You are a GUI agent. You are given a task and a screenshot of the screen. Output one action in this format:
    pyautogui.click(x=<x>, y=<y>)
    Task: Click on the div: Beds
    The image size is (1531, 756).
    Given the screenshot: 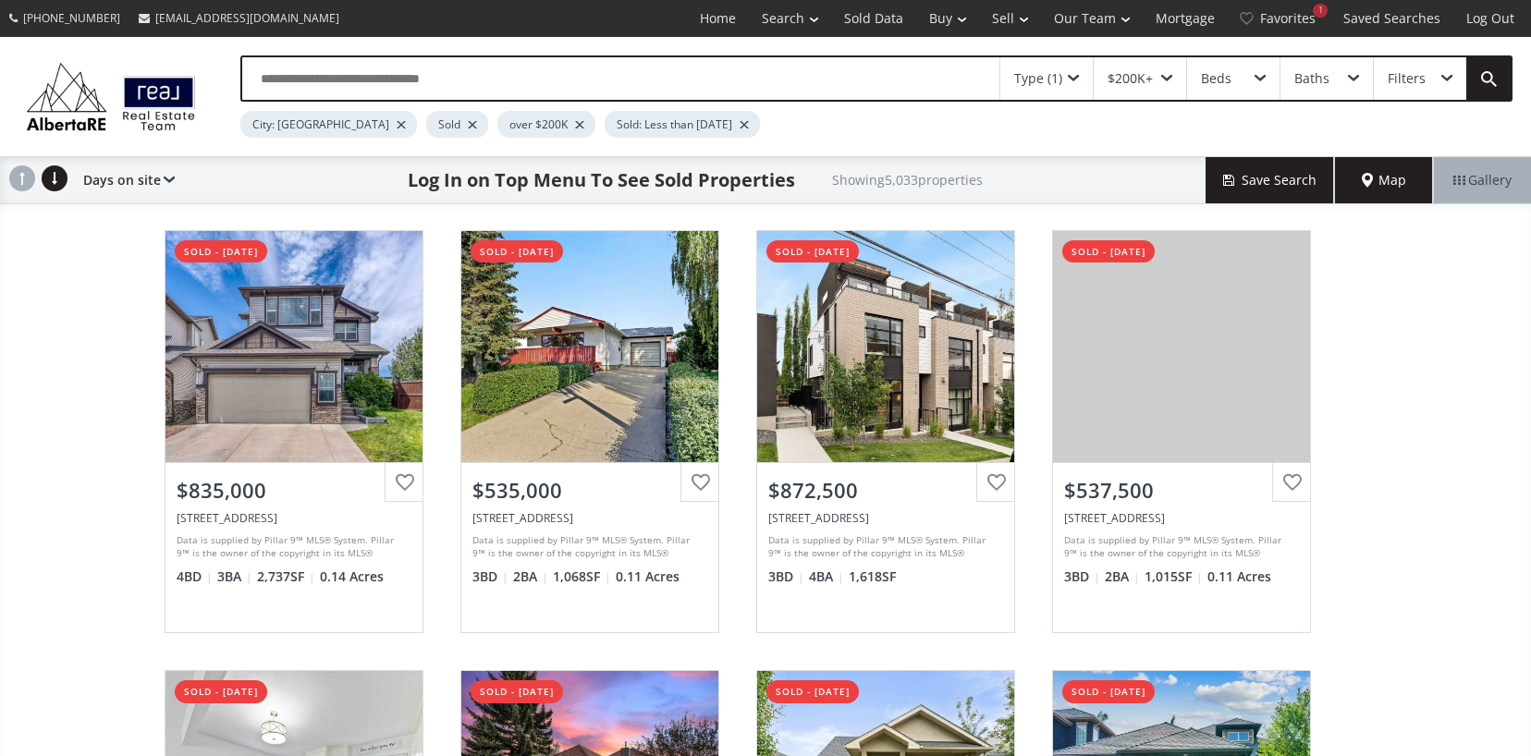 What is the action you would take?
    pyautogui.click(x=1216, y=79)
    